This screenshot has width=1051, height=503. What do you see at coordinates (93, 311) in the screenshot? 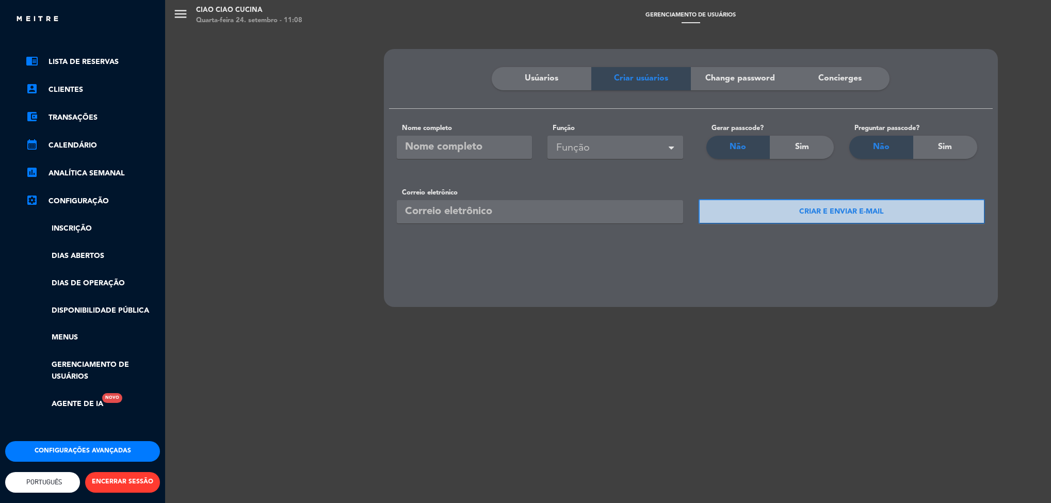
I see `a: Disponibilidade pública` at bounding box center [93, 311].